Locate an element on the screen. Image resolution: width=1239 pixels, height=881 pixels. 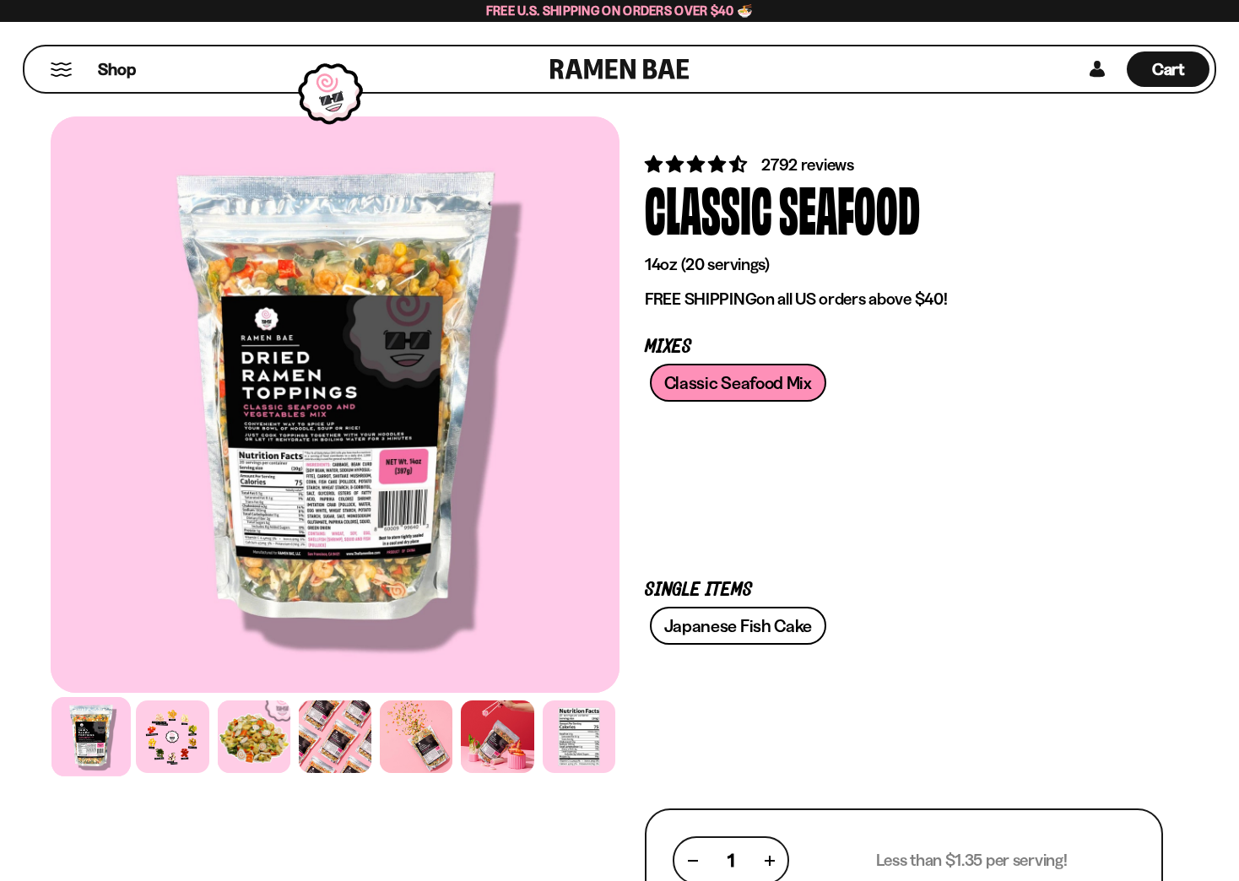
span: Cart is located at coordinates (1168, 69).